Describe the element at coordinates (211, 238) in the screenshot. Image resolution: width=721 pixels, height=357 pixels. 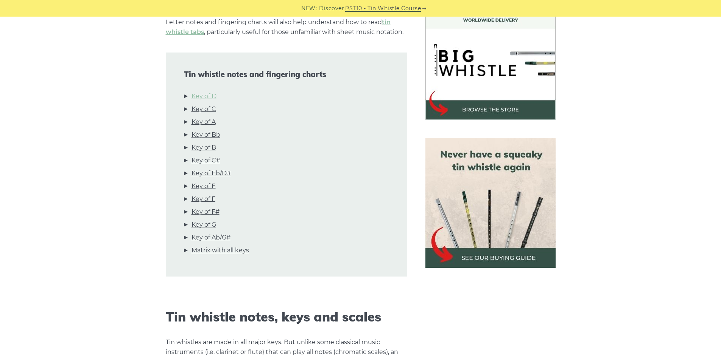
I see `a: Key of Ab/G#` at that location.